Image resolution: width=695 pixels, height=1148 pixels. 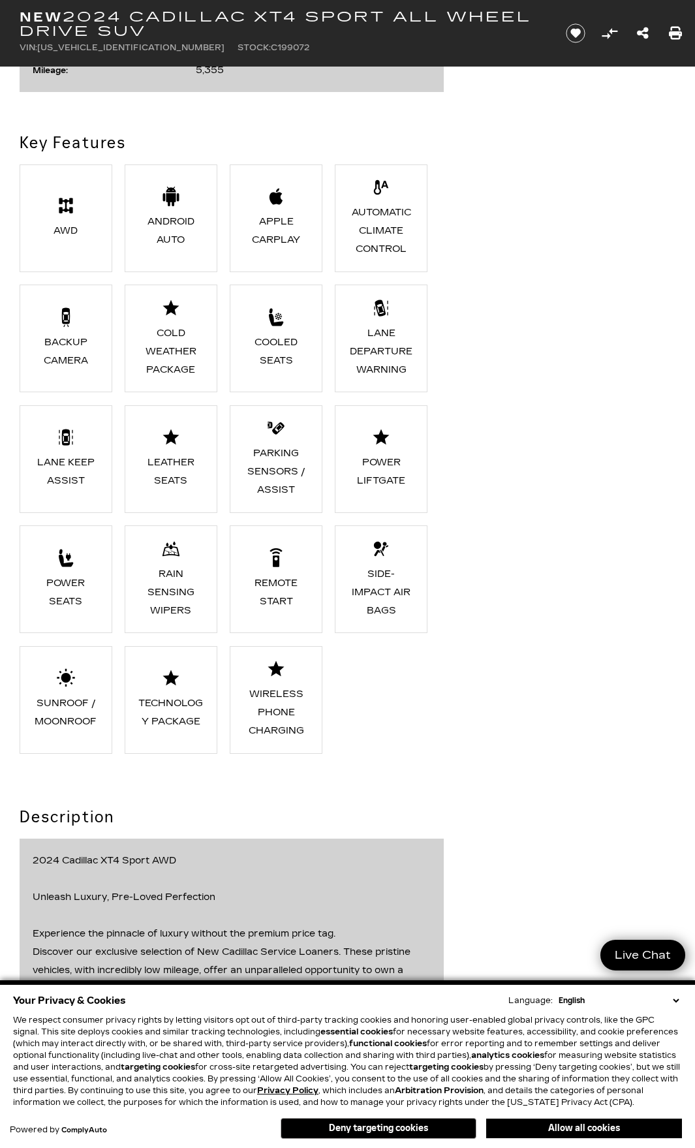 What do you see at coordinates (171, 231) in the screenshot?
I see `div: Android Auto` at bounding box center [171, 231].